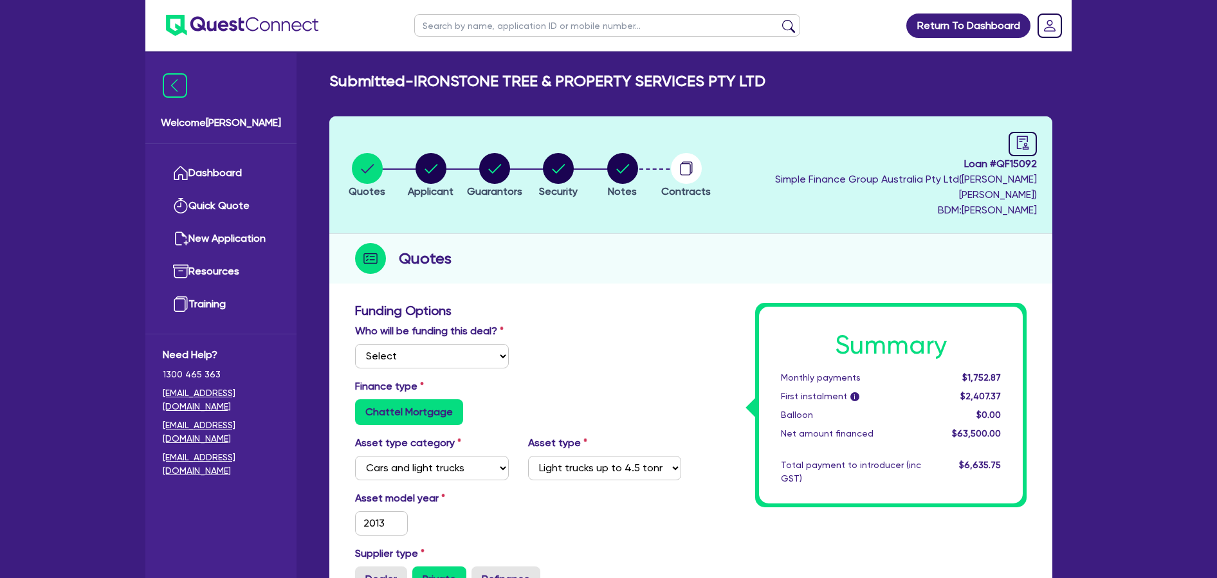 This screenshot has width=1217, height=578. What do you see at coordinates (879, 164) in the screenshot?
I see `span: Loan # QF15092` at bounding box center [879, 164].